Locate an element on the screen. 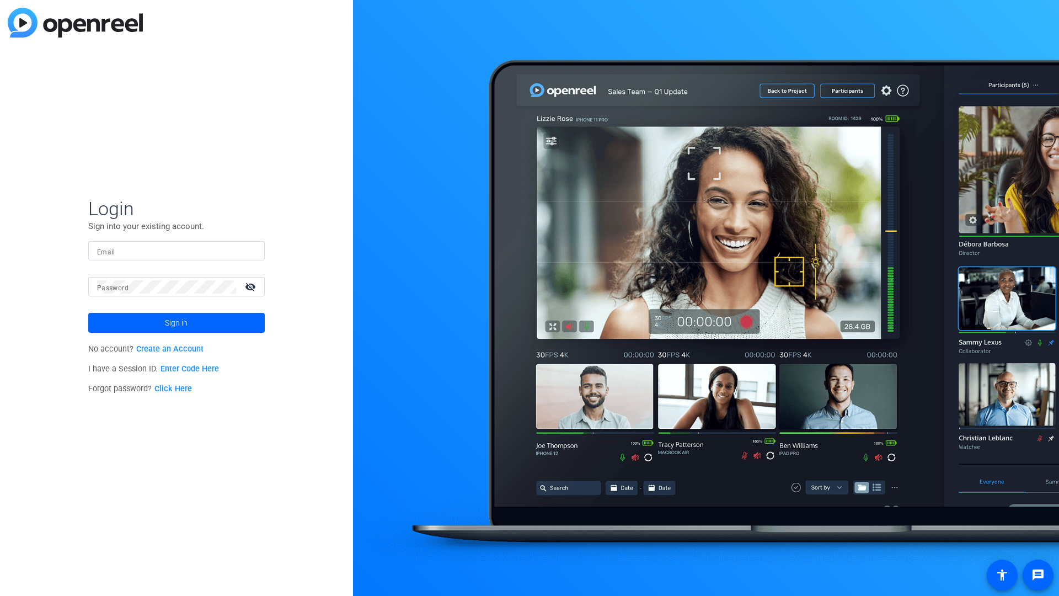  a: Create an Account is located at coordinates (170, 349).